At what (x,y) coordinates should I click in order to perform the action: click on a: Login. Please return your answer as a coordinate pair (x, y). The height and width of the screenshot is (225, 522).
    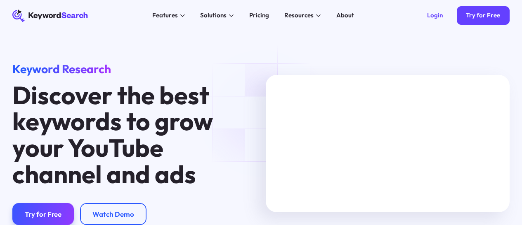
    Looking at the image, I should click on (435, 15).